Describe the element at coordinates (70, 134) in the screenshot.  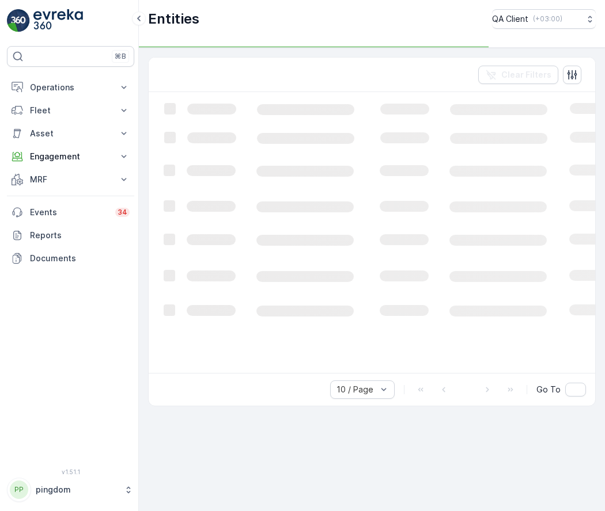
I see `button: Asset` at that location.